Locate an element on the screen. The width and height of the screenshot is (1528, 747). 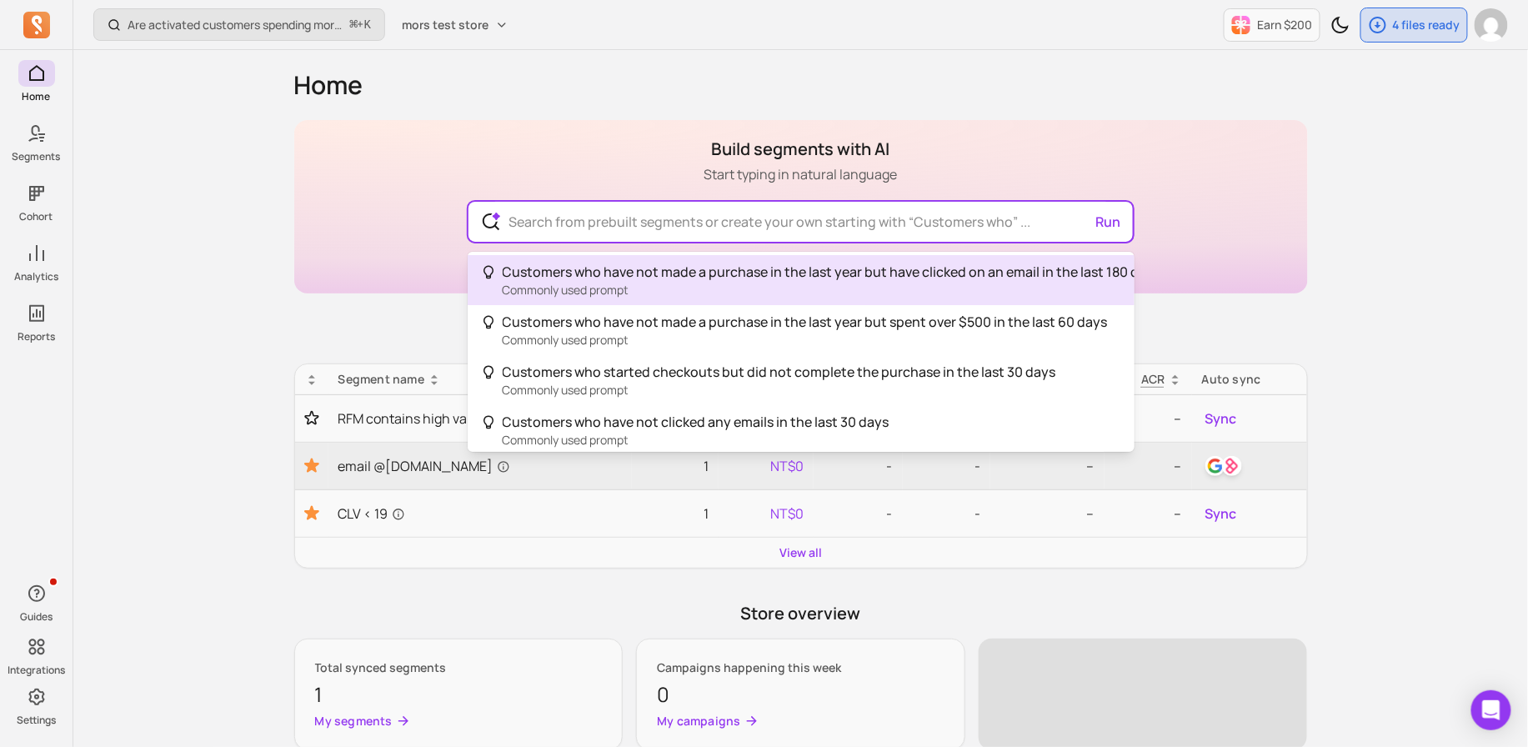
span: Customers who have not made a purchase in the last year but have clicked on an email in the last ... is located at coordinates (832, 272).